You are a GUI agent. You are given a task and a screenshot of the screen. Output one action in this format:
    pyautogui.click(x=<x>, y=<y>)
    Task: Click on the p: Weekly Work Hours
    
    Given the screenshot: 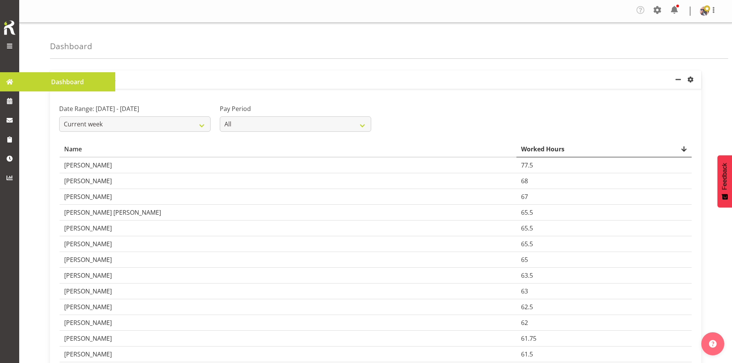 What is the action you would take?
    pyautogui.click(x=362, y=80)
    